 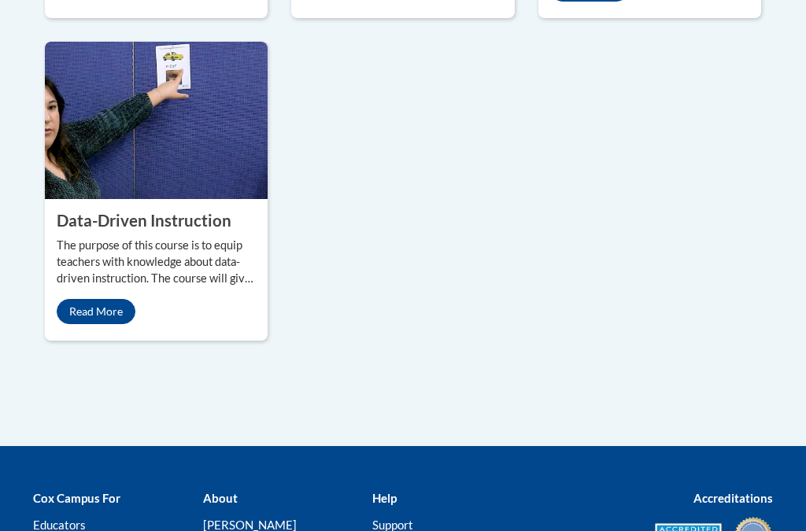 What do you see at coordinates (220, 498) in the screenshot?
I see `b: About` at bounding box center [220, 498].